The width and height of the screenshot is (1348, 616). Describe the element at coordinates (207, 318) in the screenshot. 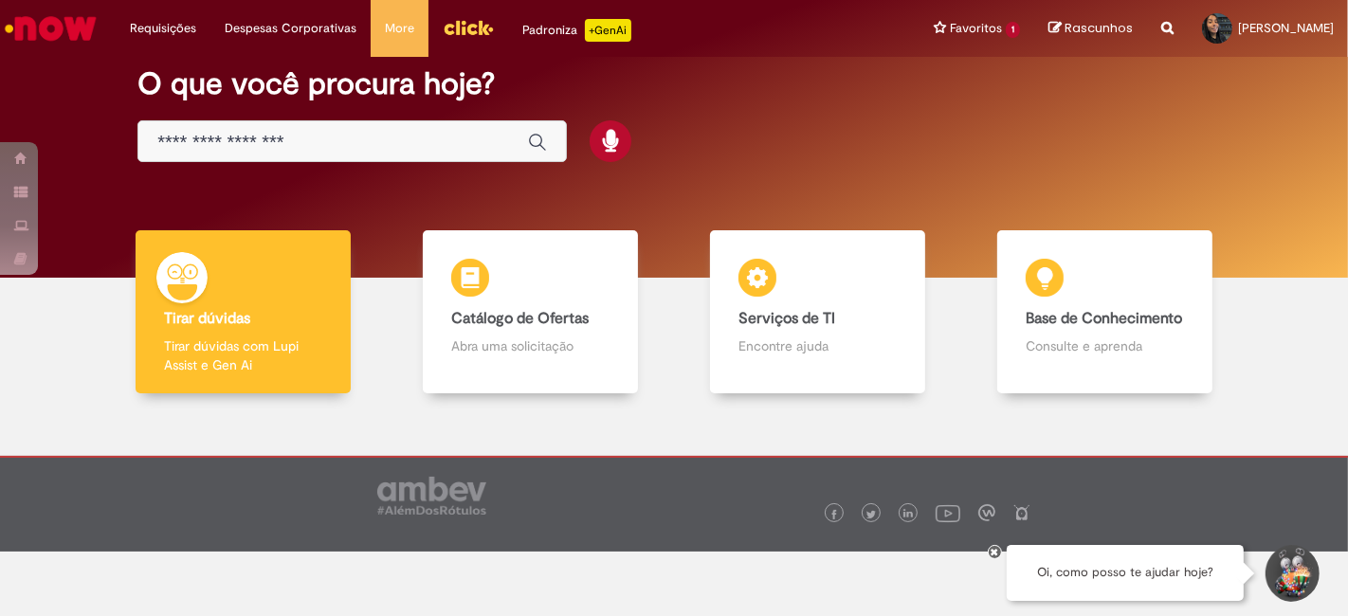

I see `b: Tirar dúvidas` at that location.